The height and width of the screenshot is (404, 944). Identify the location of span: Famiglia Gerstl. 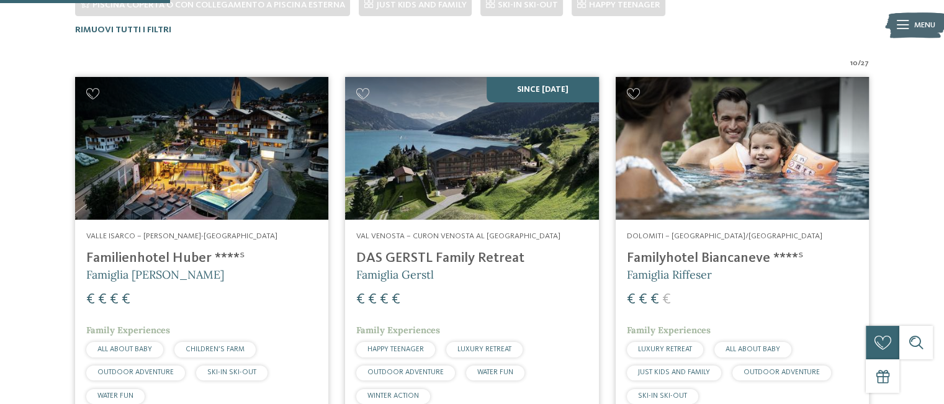
(395, 274).